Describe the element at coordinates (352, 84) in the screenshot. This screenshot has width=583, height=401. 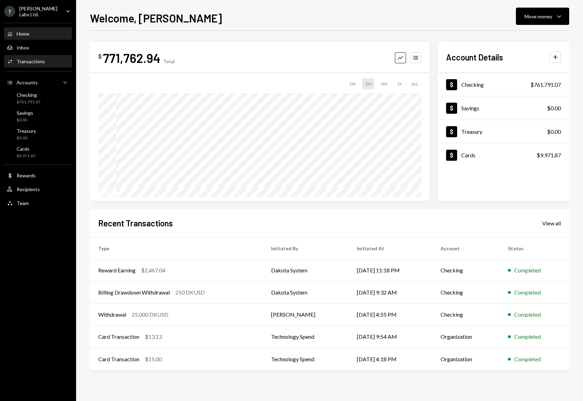
I see `div: 1W` at that location.